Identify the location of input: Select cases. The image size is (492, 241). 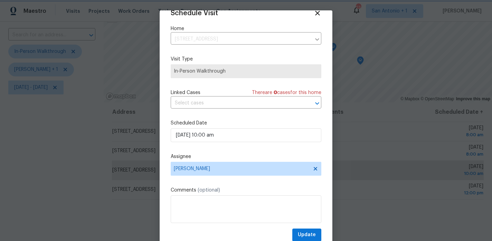
(236, 103).